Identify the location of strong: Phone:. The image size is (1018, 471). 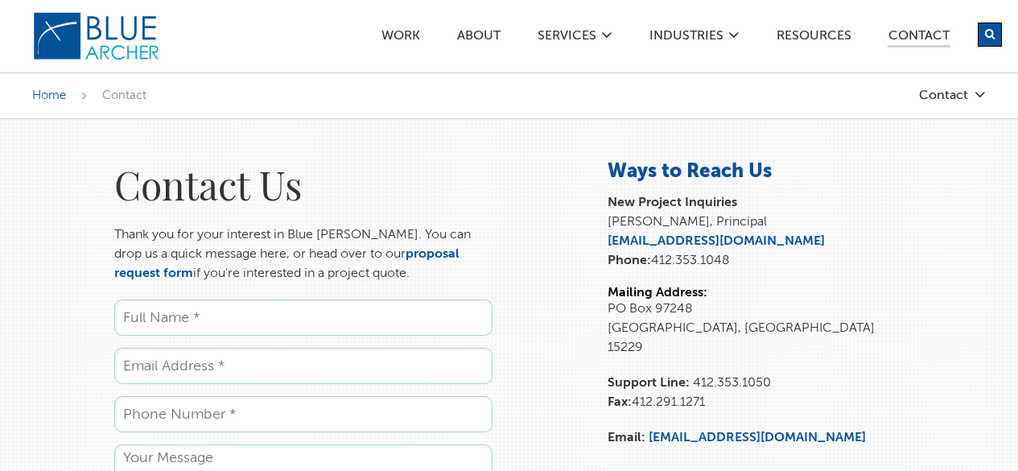
(629, 261).